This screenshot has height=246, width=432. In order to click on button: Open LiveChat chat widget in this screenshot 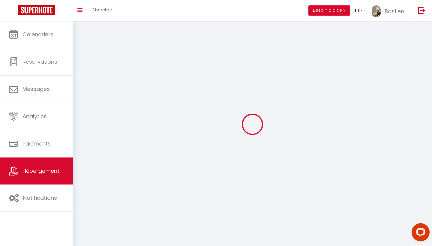, I will do `click(14, 11)`.